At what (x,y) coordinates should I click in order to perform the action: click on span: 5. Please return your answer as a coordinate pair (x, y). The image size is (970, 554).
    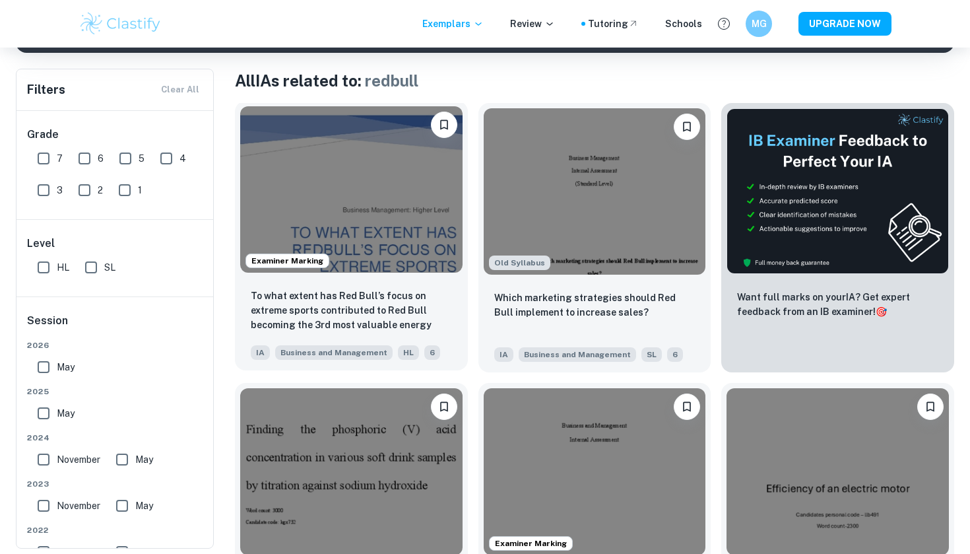
    Looking at the image, I should click on (141, 158).